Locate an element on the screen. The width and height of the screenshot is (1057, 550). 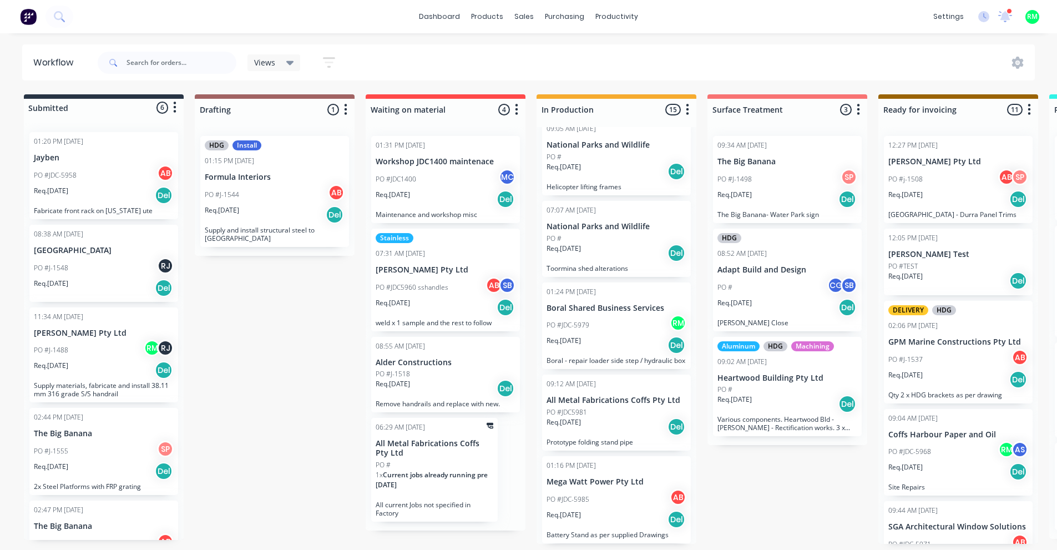
div: productivity is located at coordinates (617, 17).